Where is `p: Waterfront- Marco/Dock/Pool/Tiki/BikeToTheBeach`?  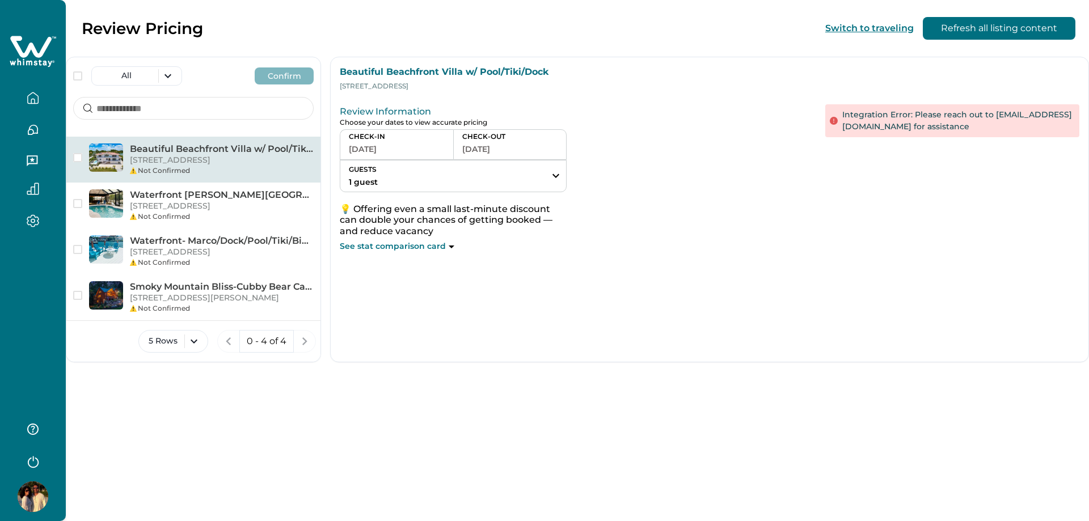
p: Waterfront- Marco/Dock/Pool/Tiki/BikeToTheBeach is located at coordinates (222, 241).